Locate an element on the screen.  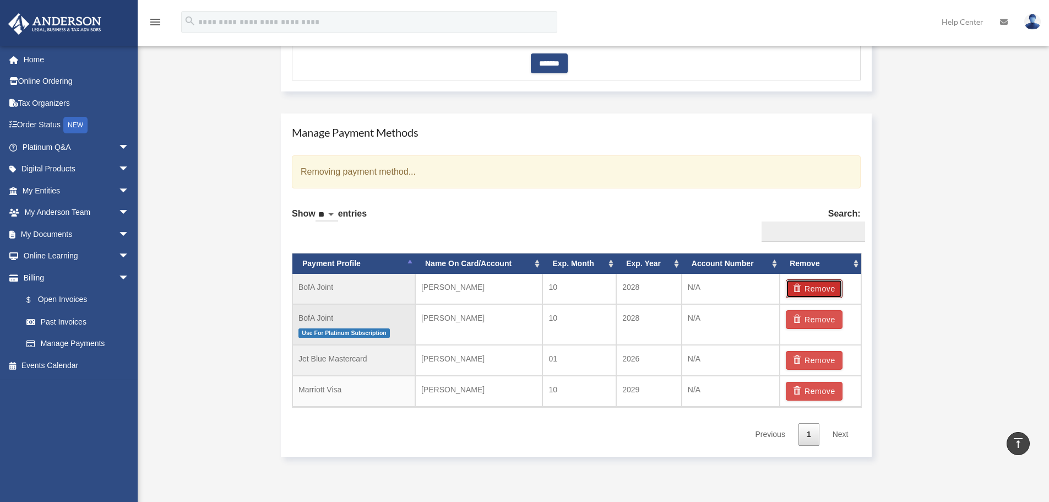
a: Platinum Q&Aarrow_drop_down is located at coordinates (77, 147).